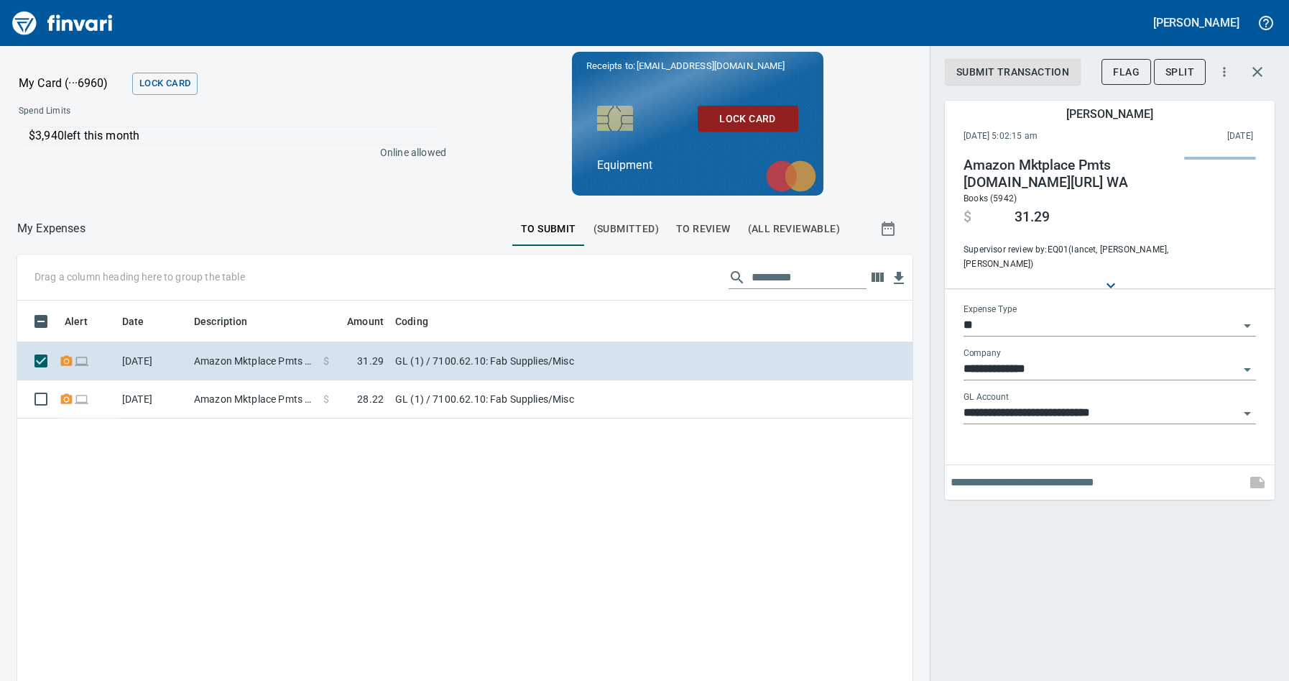 The height and width of the screenshot is (681, 1289). I want to click on label: Company, so click(983, 353).